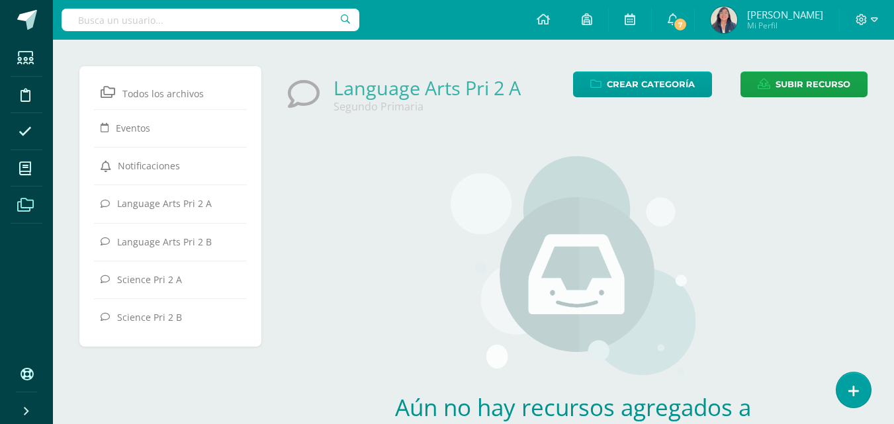  Describe the element at coordinates (164, 203) in the screenshot. I see `span: Language Arts Pri 2 A` at that location.